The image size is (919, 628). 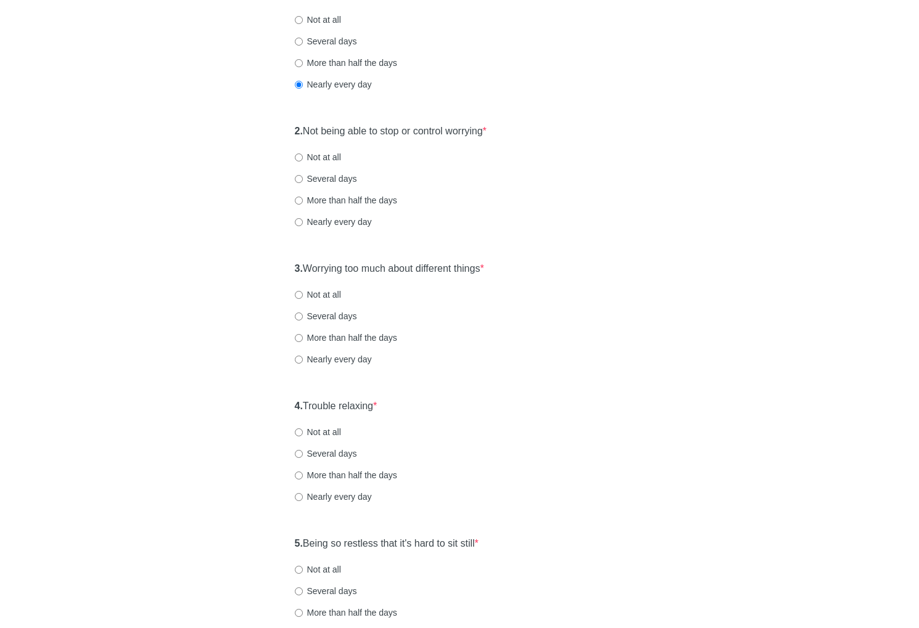 What do you see at coordinates (299, 406) in the screenshot?
I see `strong: 4.` at bounding box center [299, 406].